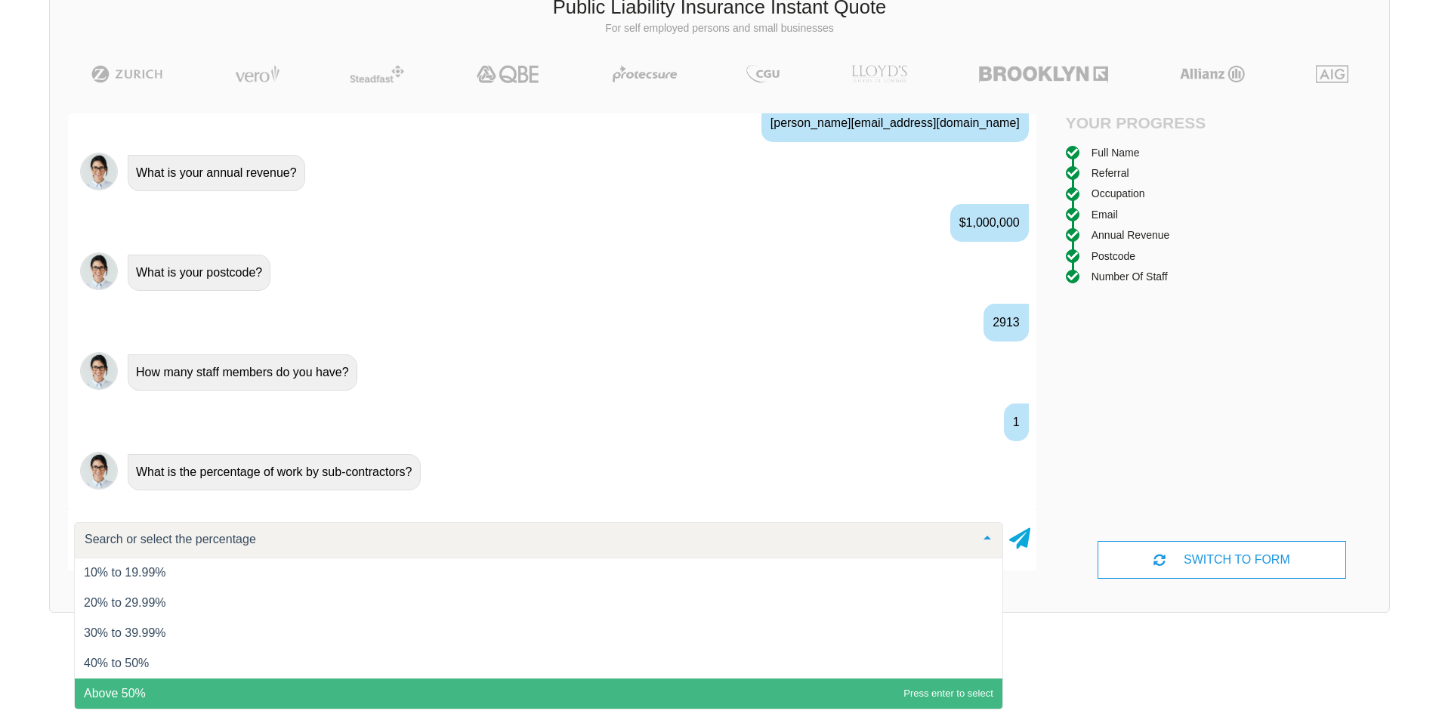 This screenshot has width=1439, height=714. I want to click on div: Email, so click(1104, 215).